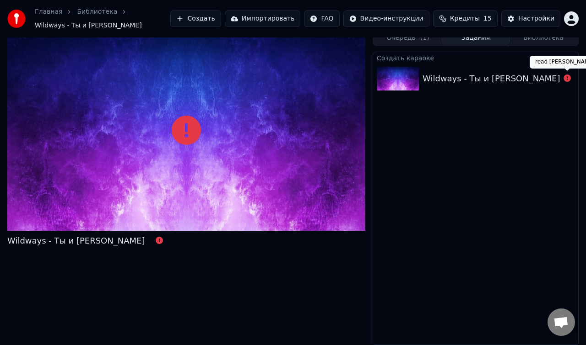  What do you see at coordinates (386, 19) in the screenshot?
I see `button: Видео-инструкции` at bounding box center [386, 19].